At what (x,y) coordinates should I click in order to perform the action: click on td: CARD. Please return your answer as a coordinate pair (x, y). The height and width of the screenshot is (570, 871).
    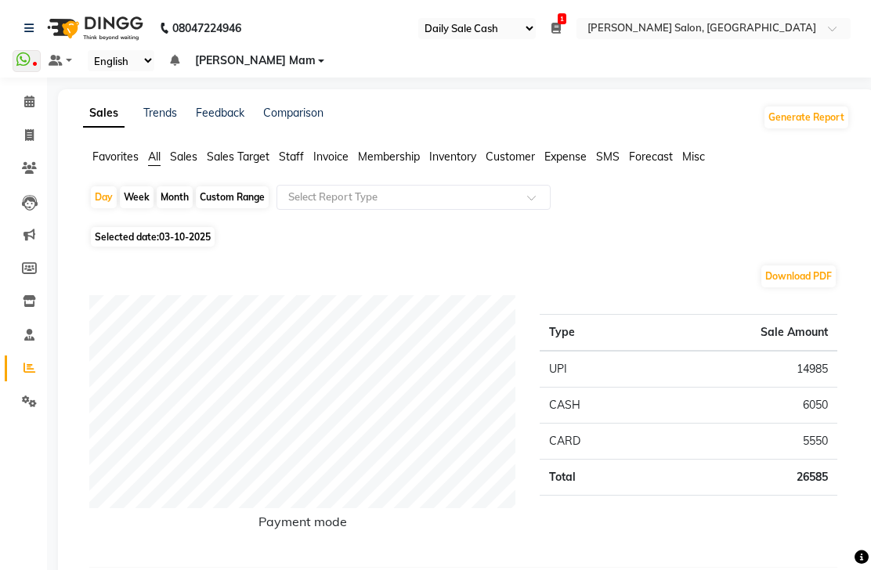
    Looking at the image, I should click on (594, 442).